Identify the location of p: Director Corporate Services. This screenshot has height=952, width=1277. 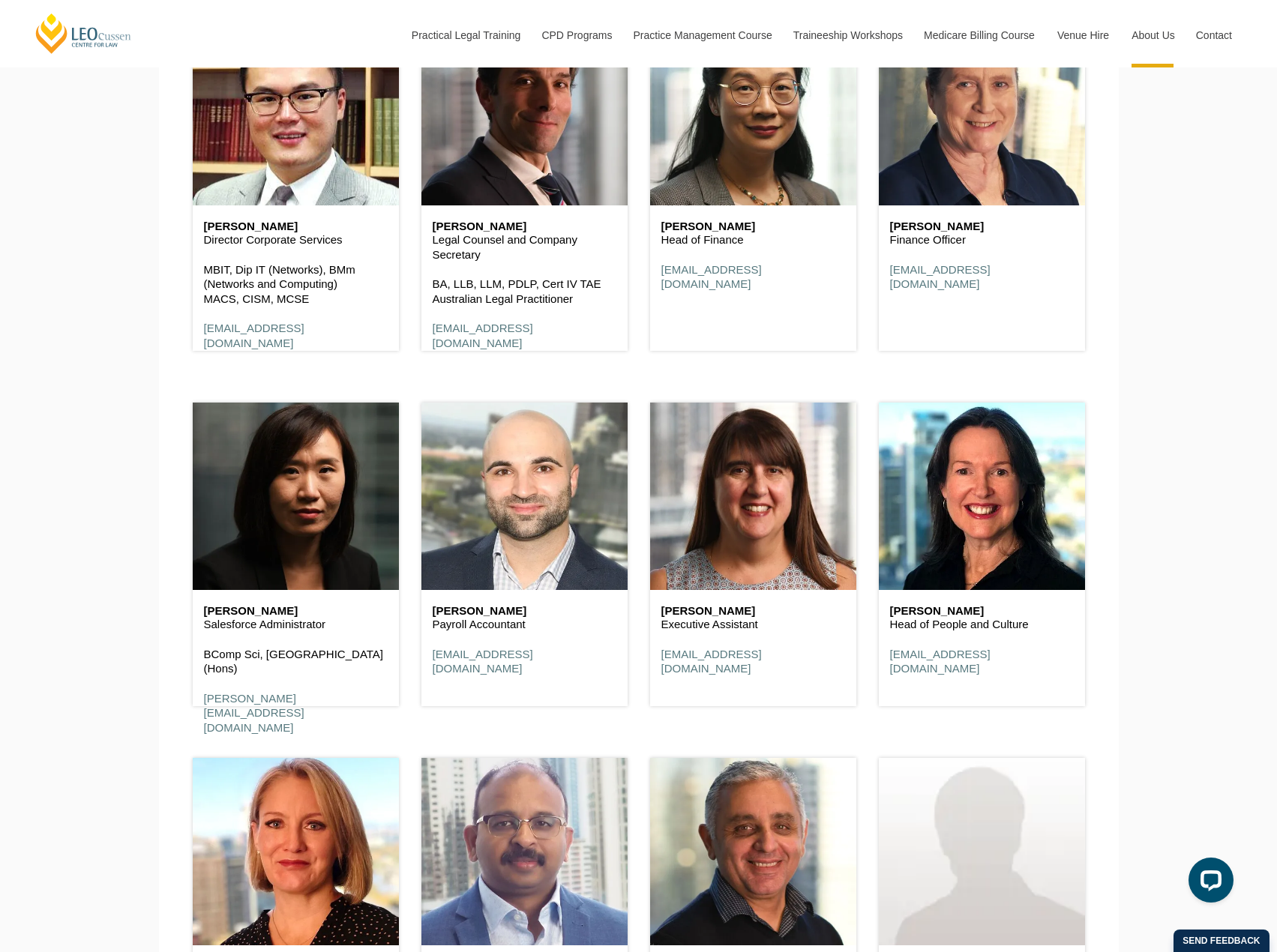
(295, 240).